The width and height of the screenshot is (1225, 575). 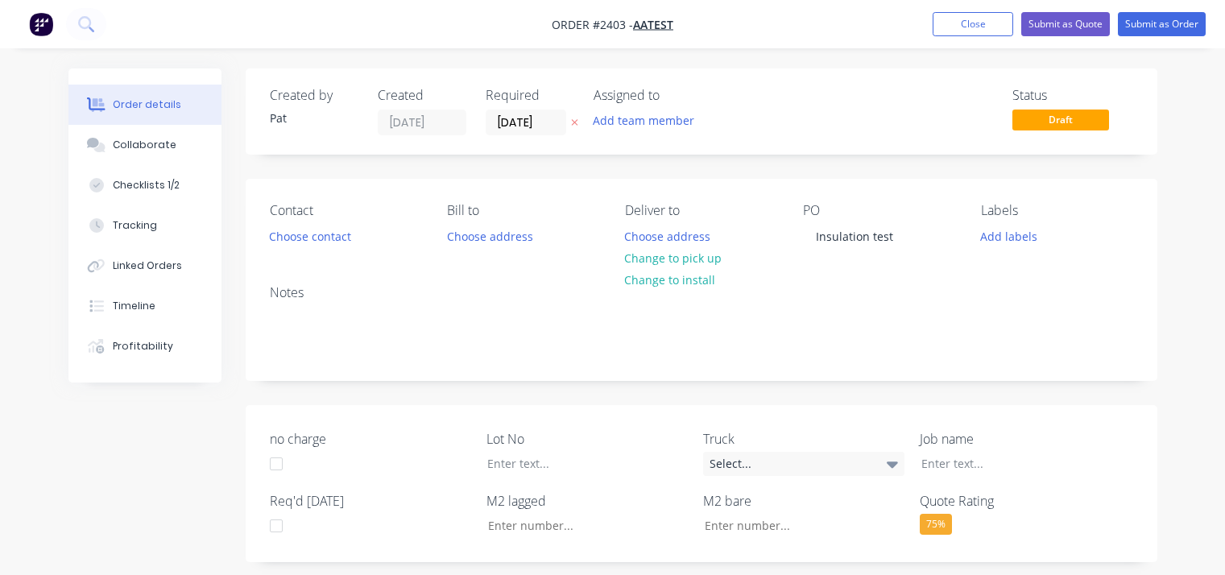 What do you see at coordinates (1009, 235) in the screenshot?
I see `button: Add labels` at bounding box center [1009, 235].